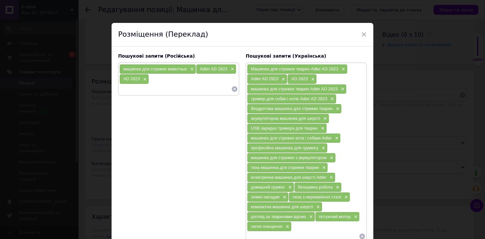 This screenshot has height=239, width=485. Describe the element at coordinates (288, 157) in the screenshot. I see `span: машинка для стрижки з акумулятором` at that location.